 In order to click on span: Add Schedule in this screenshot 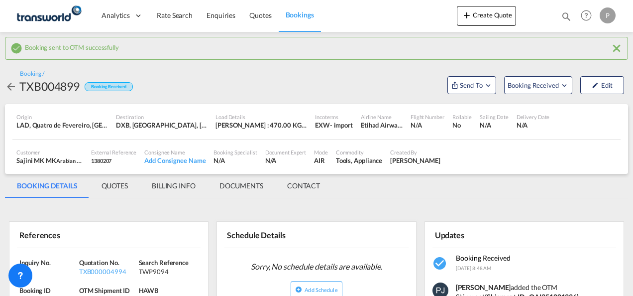, I will do `click(321, 289)`.